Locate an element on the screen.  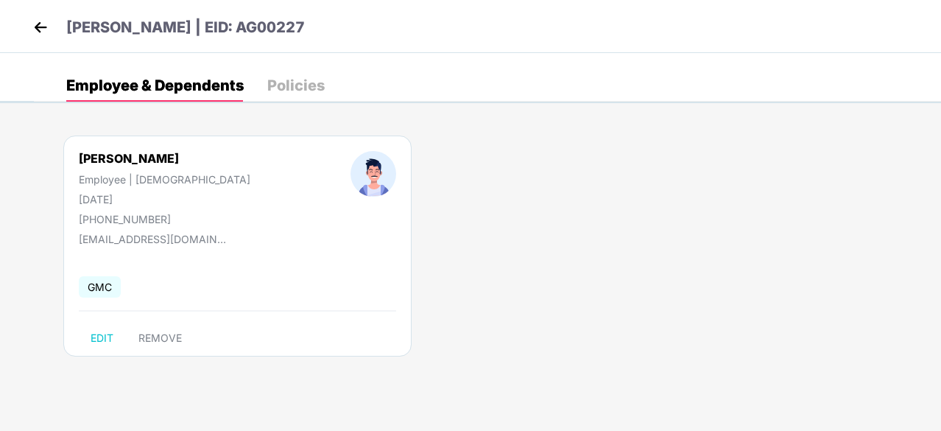
img: profileImage is located at coordinates (373, 174).